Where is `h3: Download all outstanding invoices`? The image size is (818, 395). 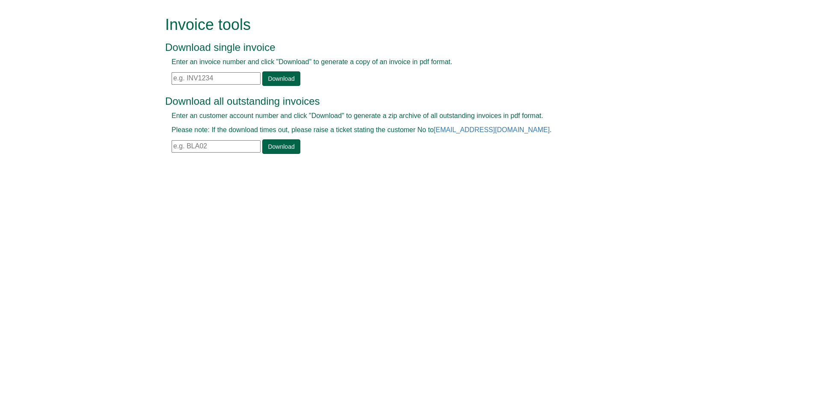 h3: Download all outstanding invoices is located at coordinates (399, 101).